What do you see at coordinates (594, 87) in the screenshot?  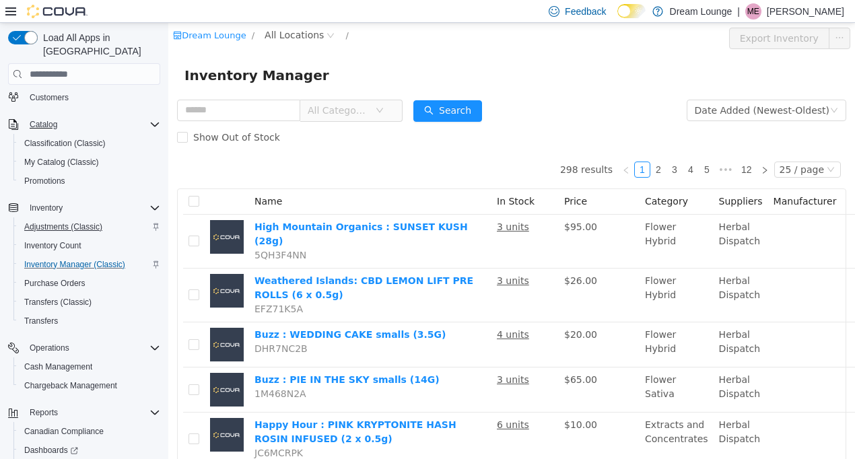 I see `div: Date Added (Newest-Oldest)` at bounding box center [594, 87].